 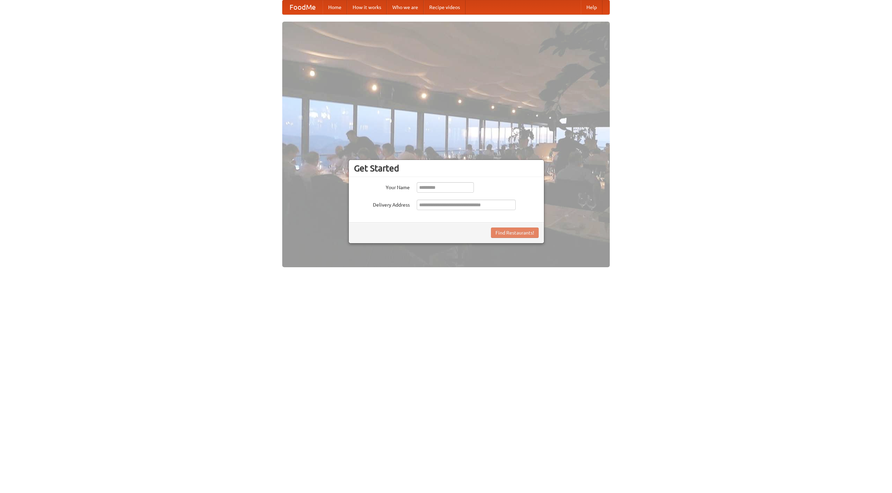 I want to click on a: FoodMe, so click(x=303, y=7).